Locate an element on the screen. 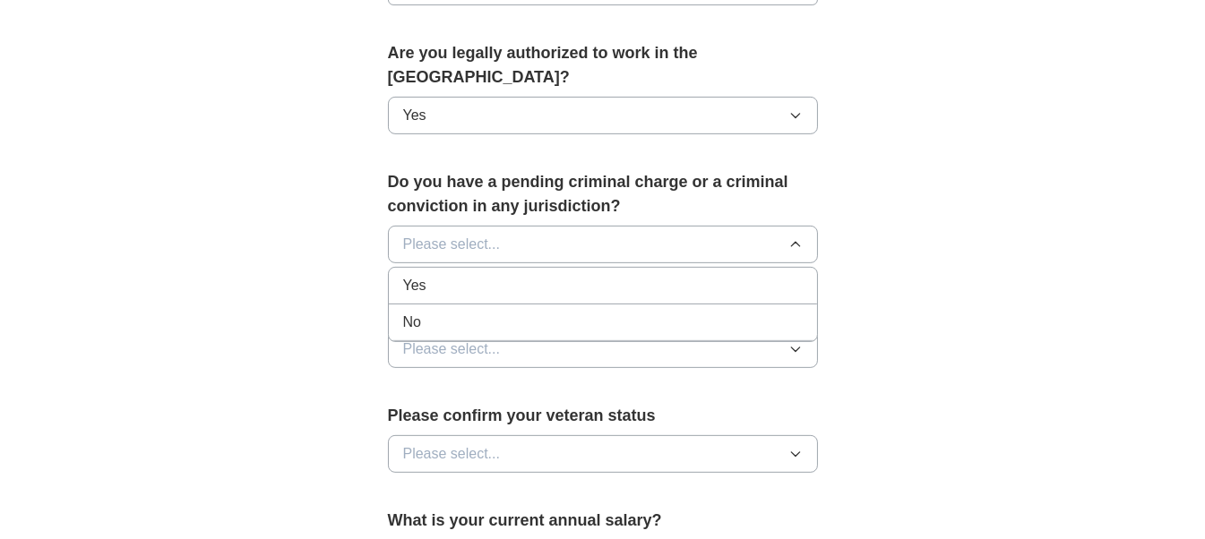  span: No is located at coordinates (412, 323).